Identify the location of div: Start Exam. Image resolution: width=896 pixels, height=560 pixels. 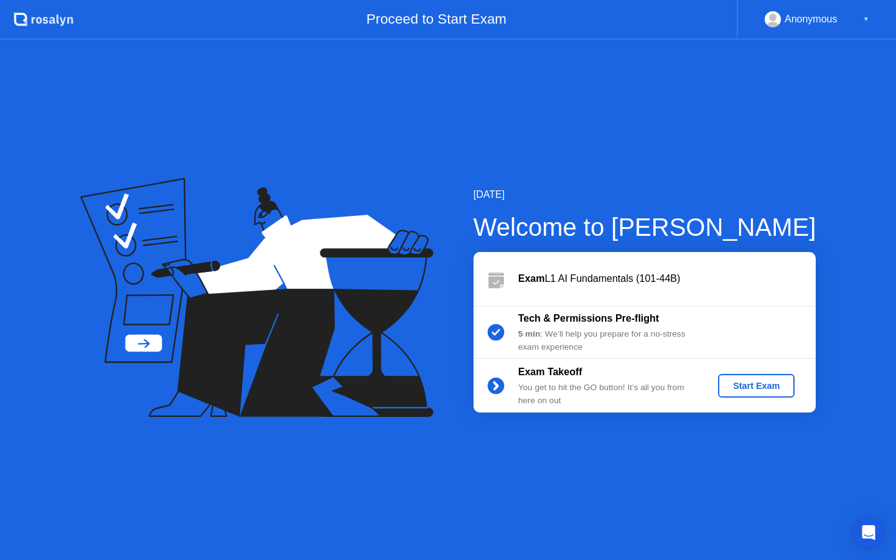
(756, 386).